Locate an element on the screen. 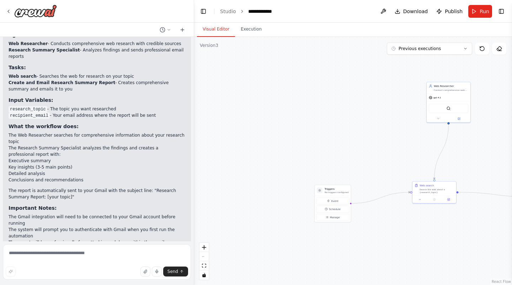 This screenshot has width=512, height=285. a: Studio is located at coordinates (228, 11).